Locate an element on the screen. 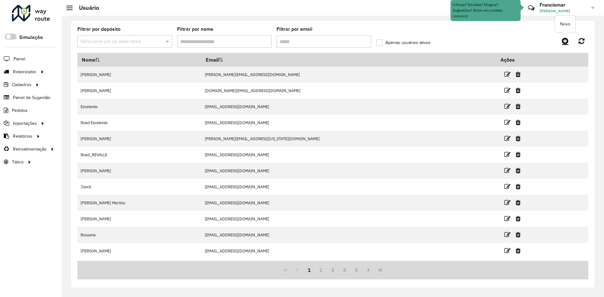 Image resolution: width=604 pixels, height=297 pixels. td: Road_REVALLE is located at coordinates (139, 155).